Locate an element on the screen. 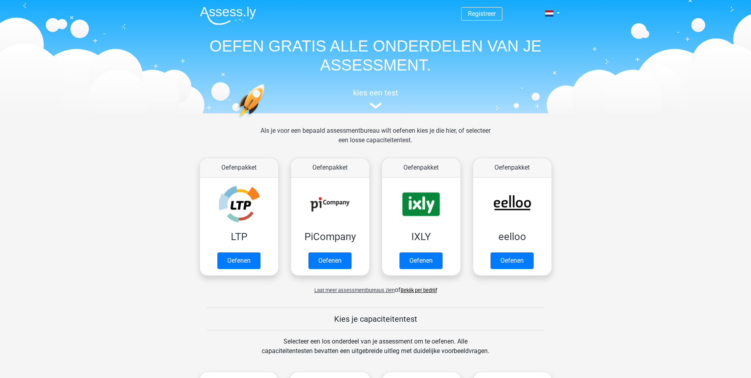 Image resolution: width=751 pixels, height=378 pixels. h5: Kies je capaciteitentest is located at coordinates (376, 319).